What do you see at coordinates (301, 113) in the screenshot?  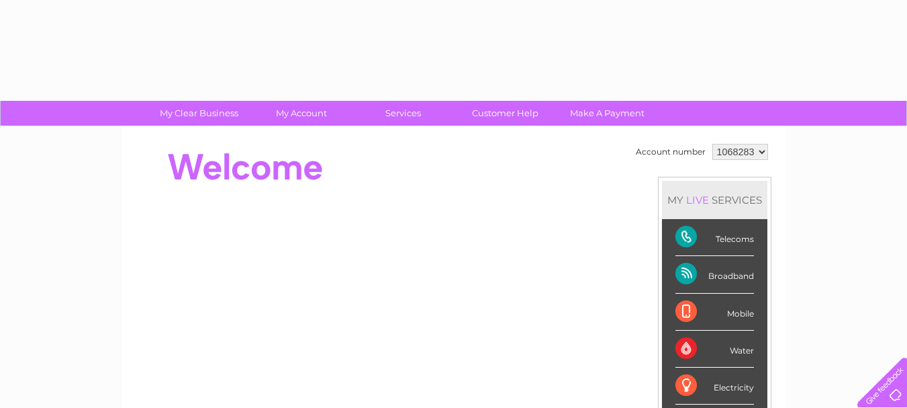 I see `a: My Account` at bounding box center [301, 113].